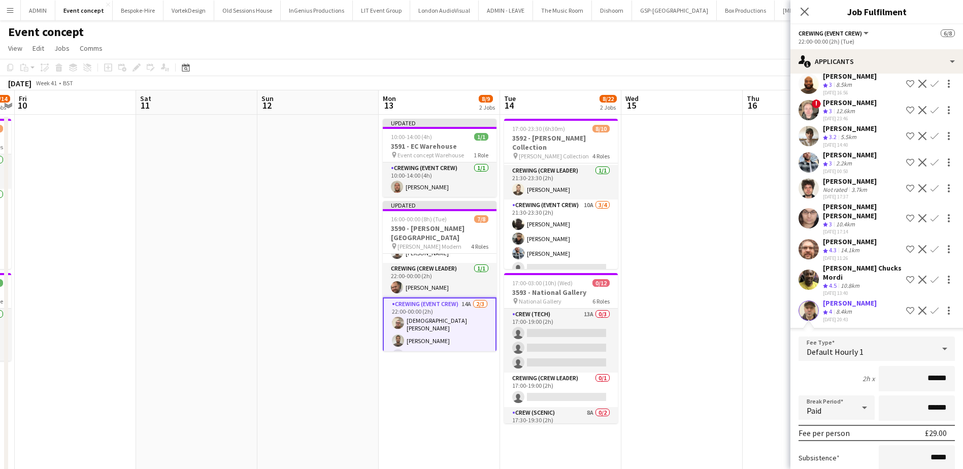 This screenshot has height=469, width=963. What do you see at coordinates (561, 431) in the screenshot?
I see `app-card-role: Crew (Scenic)8A0/217:30-19:30 (2h)` at bounding box center [561, 431].